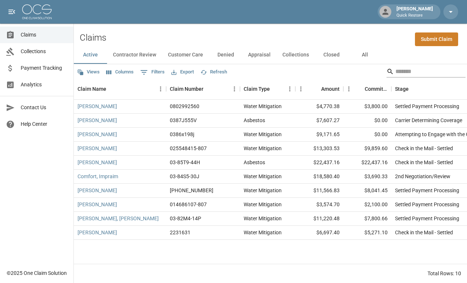 This screenshot has height=283, width=467. I want to click on div: $11,566.83, so click(319, 191).